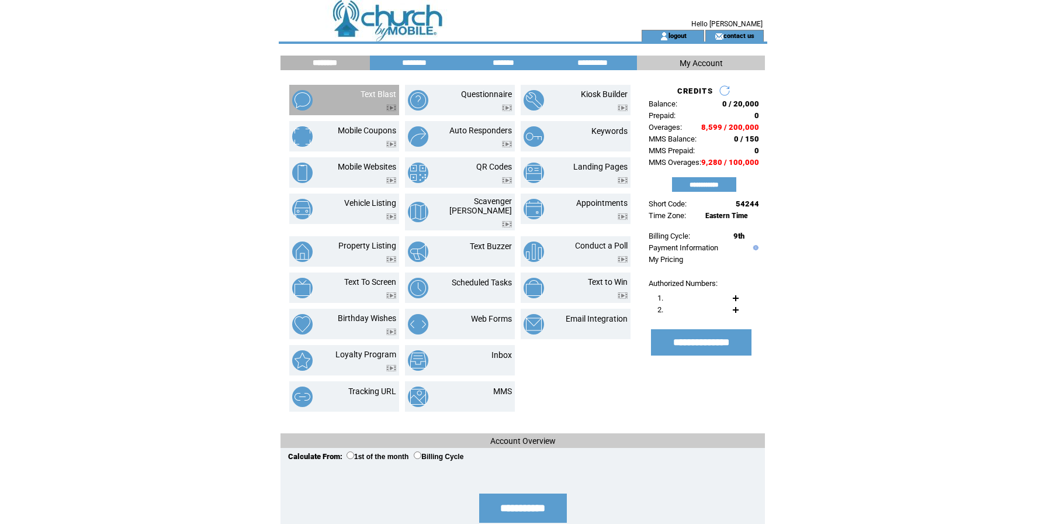  What do you see at coordinates (747, 203) in the screenshot?
I see `span: 54244` at bounding box center [747, 203].